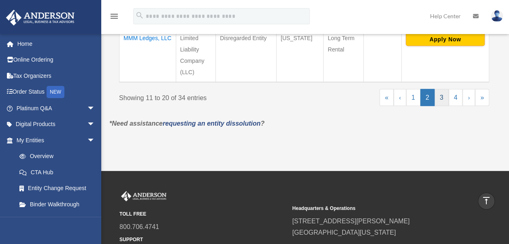 The width and height of the screenshot is (509, 244). What do you see at coordinates (56, 124) in the screenshot?
I see `a: Digital Productsarrow_drop_down` at bounding box center [56, 124].